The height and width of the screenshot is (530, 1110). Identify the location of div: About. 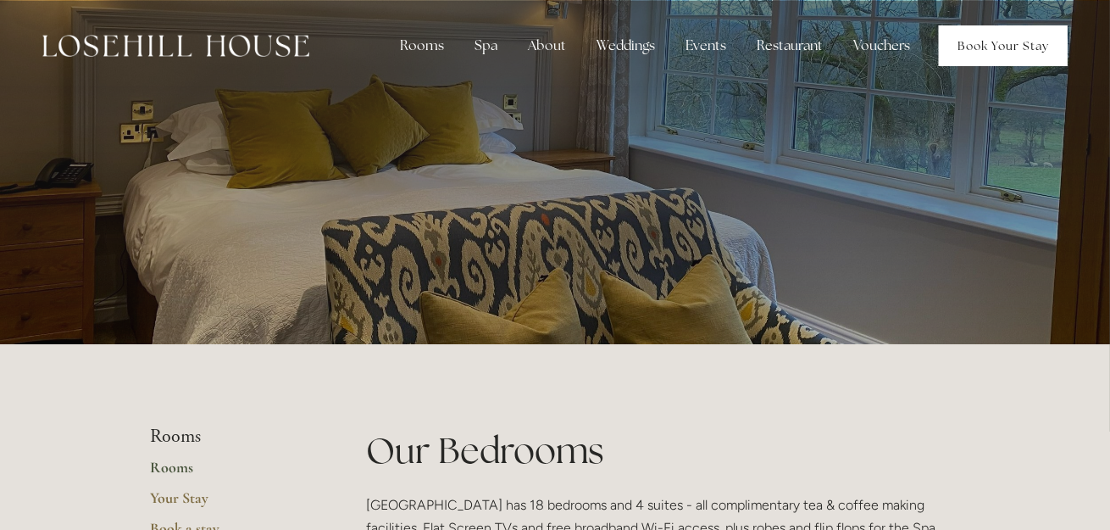
(546, 46).